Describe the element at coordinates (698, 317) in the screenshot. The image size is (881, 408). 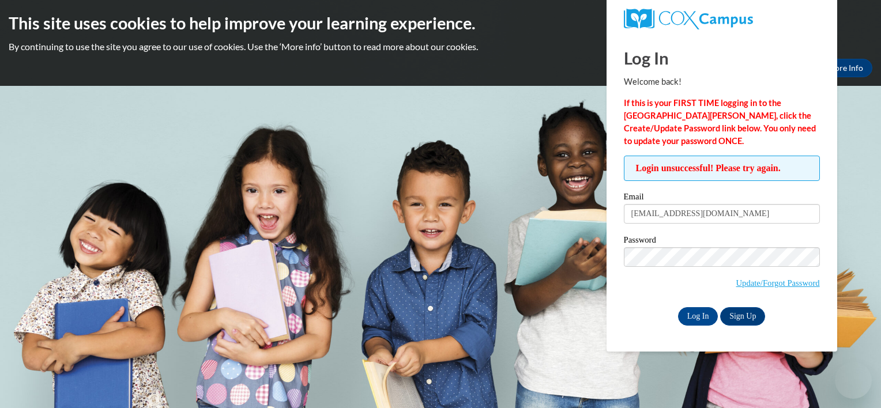
I see `input: Log In` at that location.